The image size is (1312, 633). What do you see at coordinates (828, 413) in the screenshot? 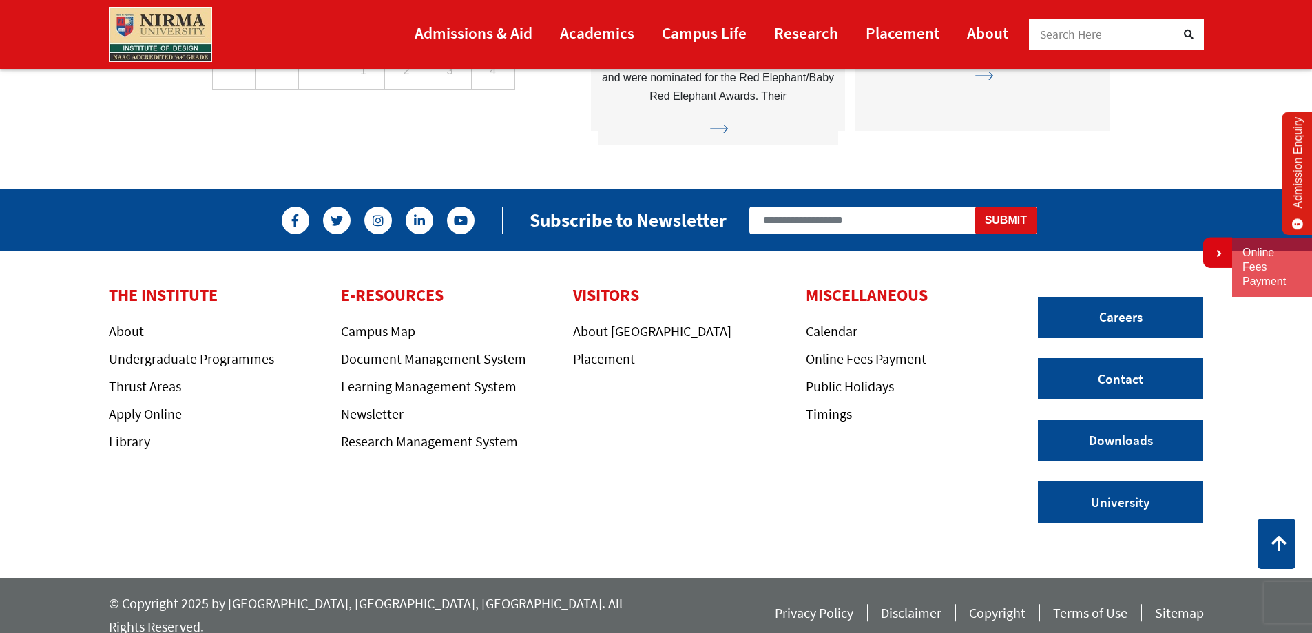
I see `a: Timings` at bounding box center [828, 413].